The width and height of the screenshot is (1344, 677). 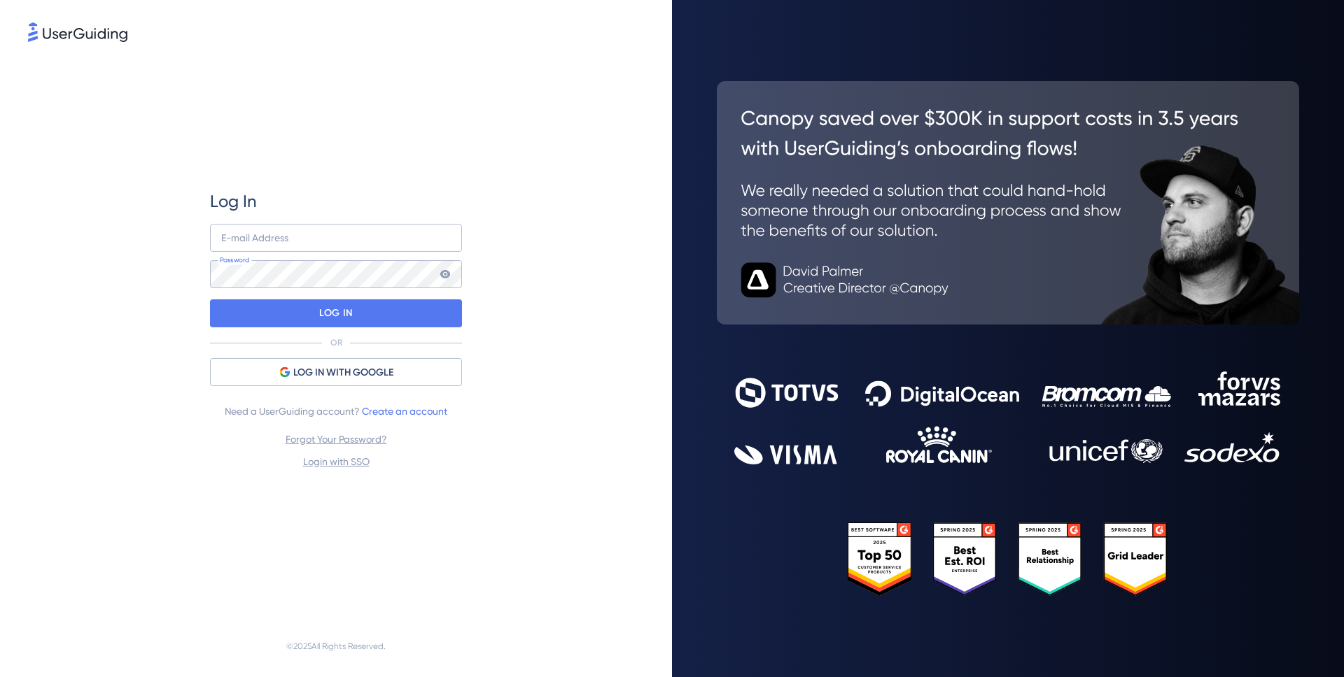 What do you see at coordinates (336, 411) in the screenshot?
I see `span: Need a UserGuiding account?` at bounding box center [336, 411].